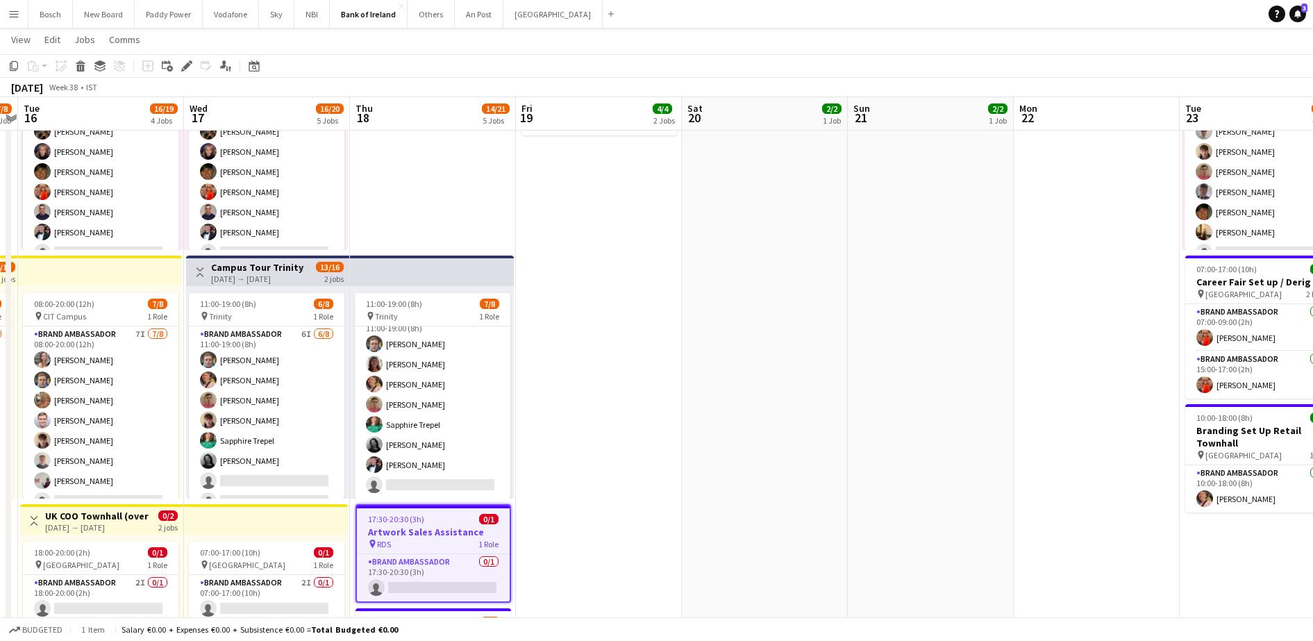 This screenshot has height=641, width=1313. What do you see at coordinates (862, 108) in the screenshot?
I see `span: Sun` at bounding box center [862, 108].